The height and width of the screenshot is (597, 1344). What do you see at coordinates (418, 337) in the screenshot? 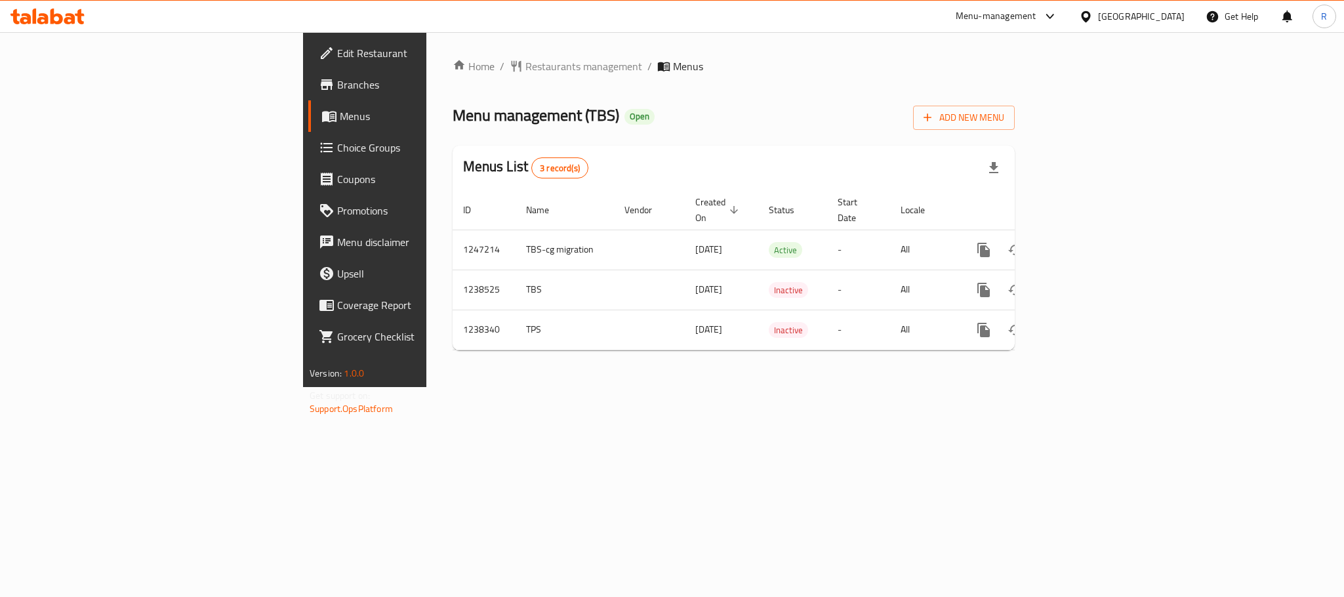
I see `a: Grocery Checklist` at bounding box center [418, 337].